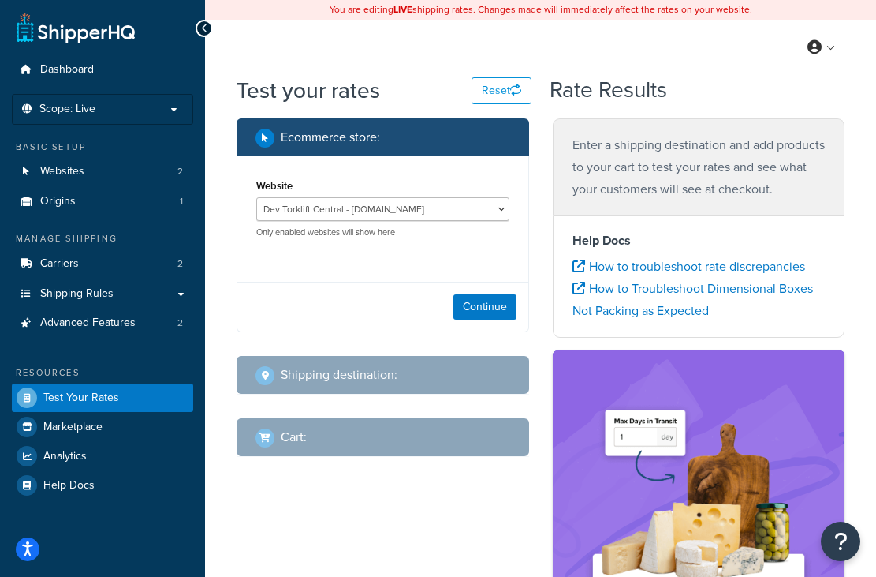  I want to click on li: Help Docs, so click(103, 485).